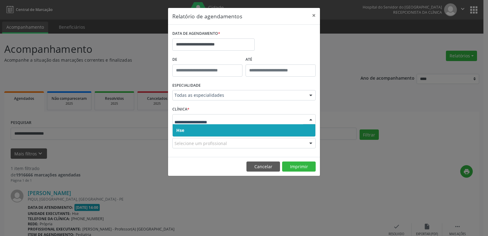 The width and height of the screenshot is (488, 236). Describe the element at coordinates (207, 16) in the screenshot. I see `h5: Relatório de agendamentos` at that location.